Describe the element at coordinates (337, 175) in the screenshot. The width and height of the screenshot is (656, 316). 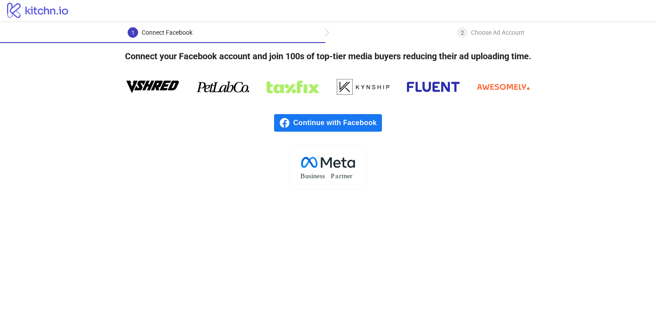
I see `tspan: a` at that location.